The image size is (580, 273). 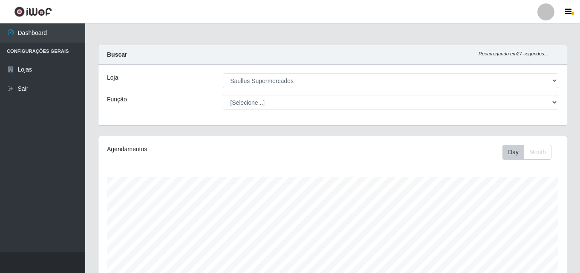 I want to click on strong: Buscar, so click(x=117, y=55).